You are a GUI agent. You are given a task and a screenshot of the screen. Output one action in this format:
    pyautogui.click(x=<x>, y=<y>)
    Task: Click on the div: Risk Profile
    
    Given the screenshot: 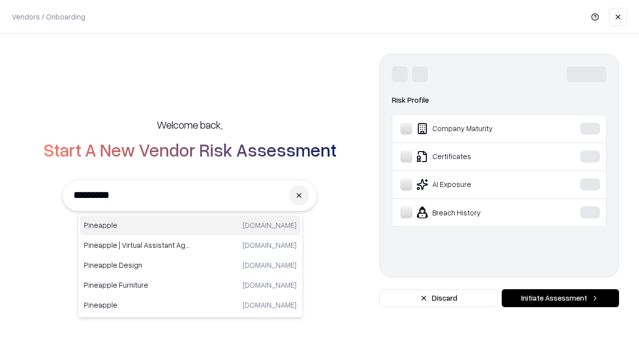 What is the action you would take?
    pyautogui.click(x=499, y=100)
    